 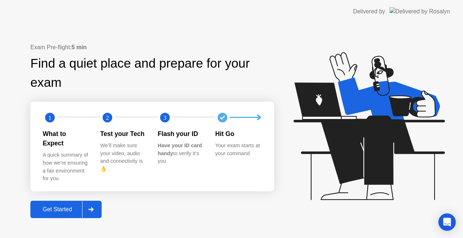 What do you see at coordinates (57, 210) in the screenshot?
I see `div: Get Started` at bounding box center [57, 210].